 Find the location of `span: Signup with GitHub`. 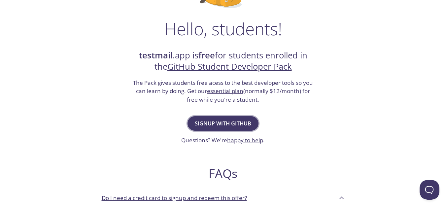

span: Signup with GitHub is located at coordinates (223, 124).